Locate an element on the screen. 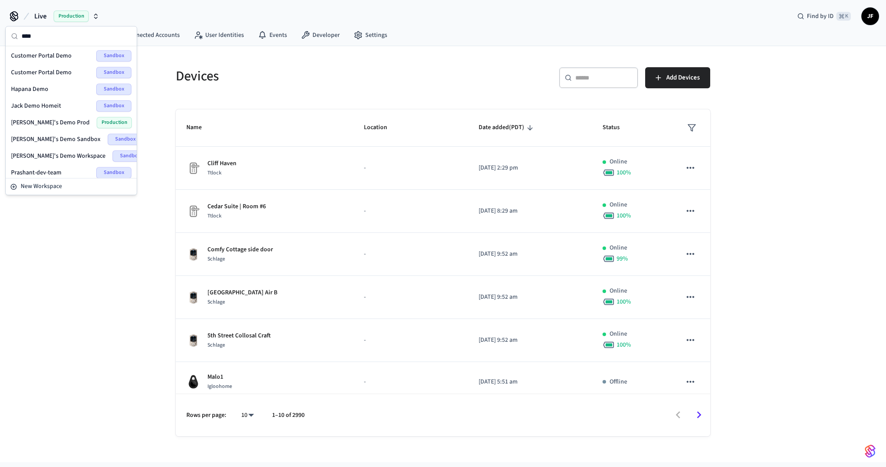  img: igloohome_igke is located at coordinates (193, 382).